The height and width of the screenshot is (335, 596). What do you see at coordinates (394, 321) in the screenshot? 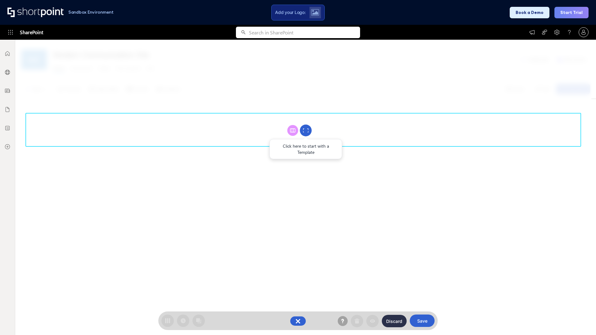
I see `button: Discard` at bounding box center [394, 321].